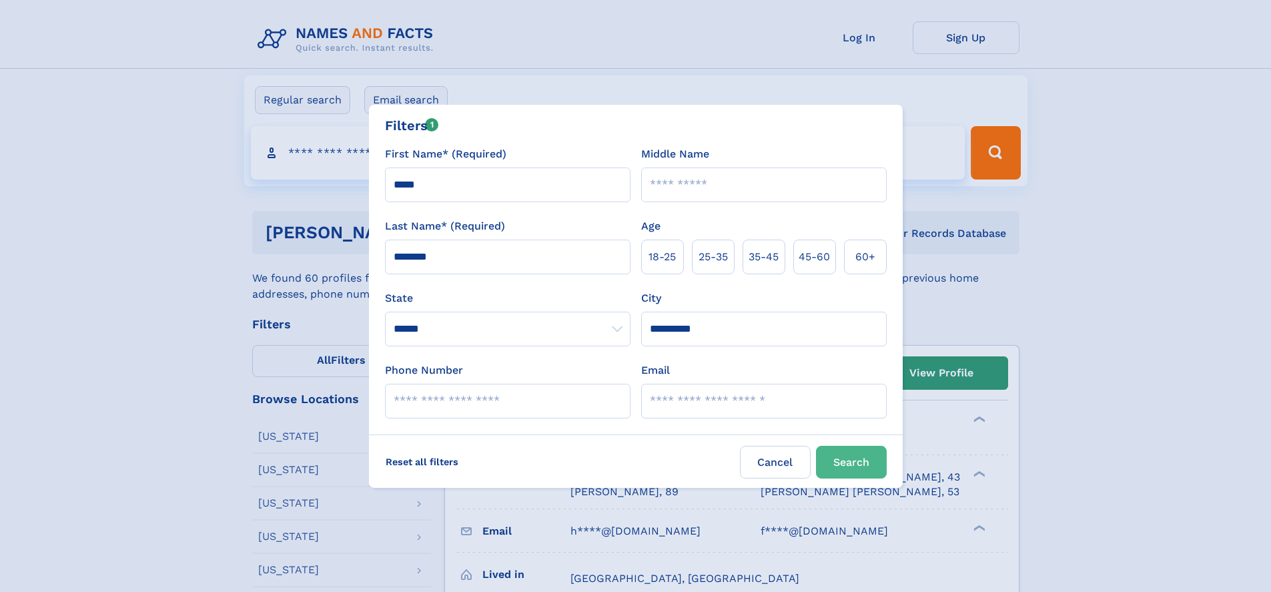 Image resolution: width=1271 pixels, height=592 pixels. I want to click on label: Phone Number, so click(424, 370).